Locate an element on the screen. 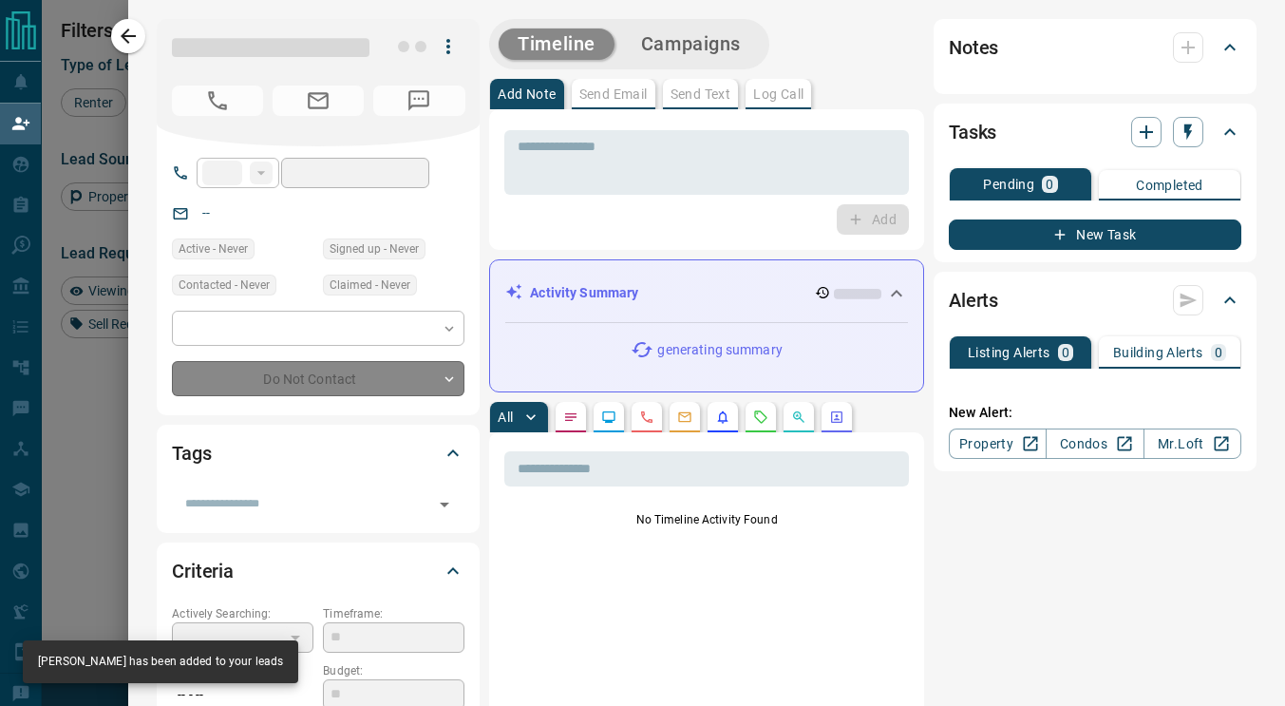  p: Actively Searching: is located at coordinates (242, 614).